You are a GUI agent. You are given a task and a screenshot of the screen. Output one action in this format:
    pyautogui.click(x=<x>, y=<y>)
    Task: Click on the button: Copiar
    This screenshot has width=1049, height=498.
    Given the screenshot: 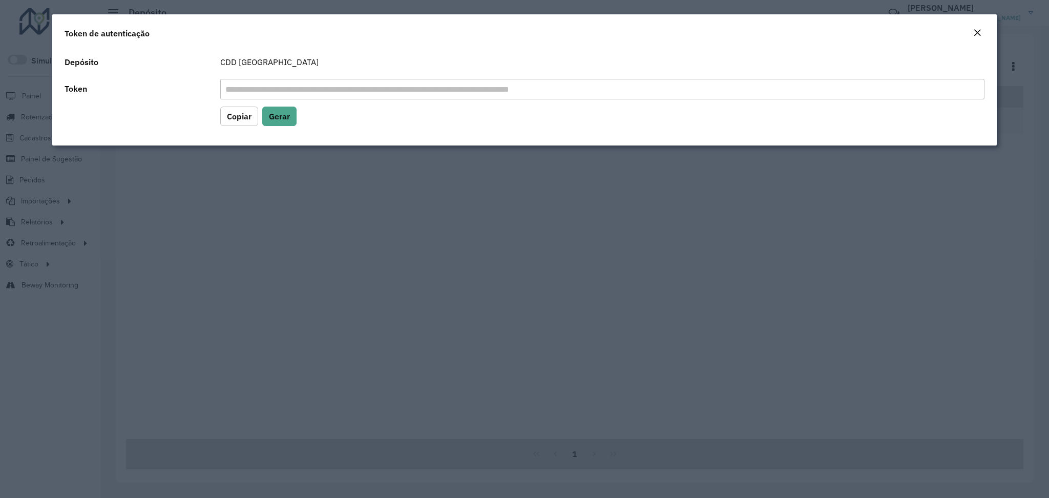 What is the action you would take?
    pyautogui.click(x=239, y=116)
    